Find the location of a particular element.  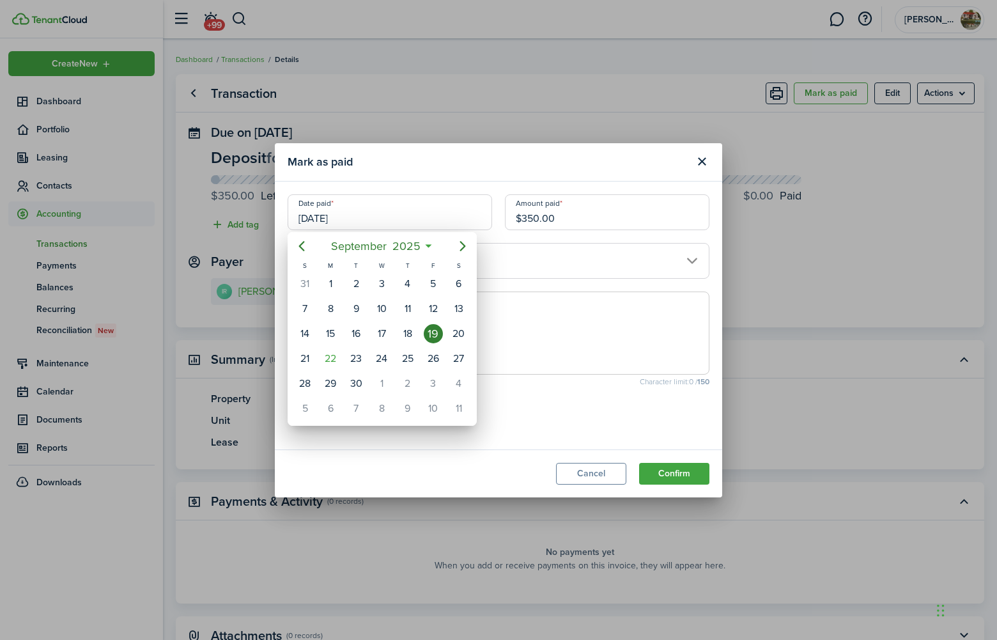

div: Sunday, September 21, 2025 is located at coordinates (305, 358).